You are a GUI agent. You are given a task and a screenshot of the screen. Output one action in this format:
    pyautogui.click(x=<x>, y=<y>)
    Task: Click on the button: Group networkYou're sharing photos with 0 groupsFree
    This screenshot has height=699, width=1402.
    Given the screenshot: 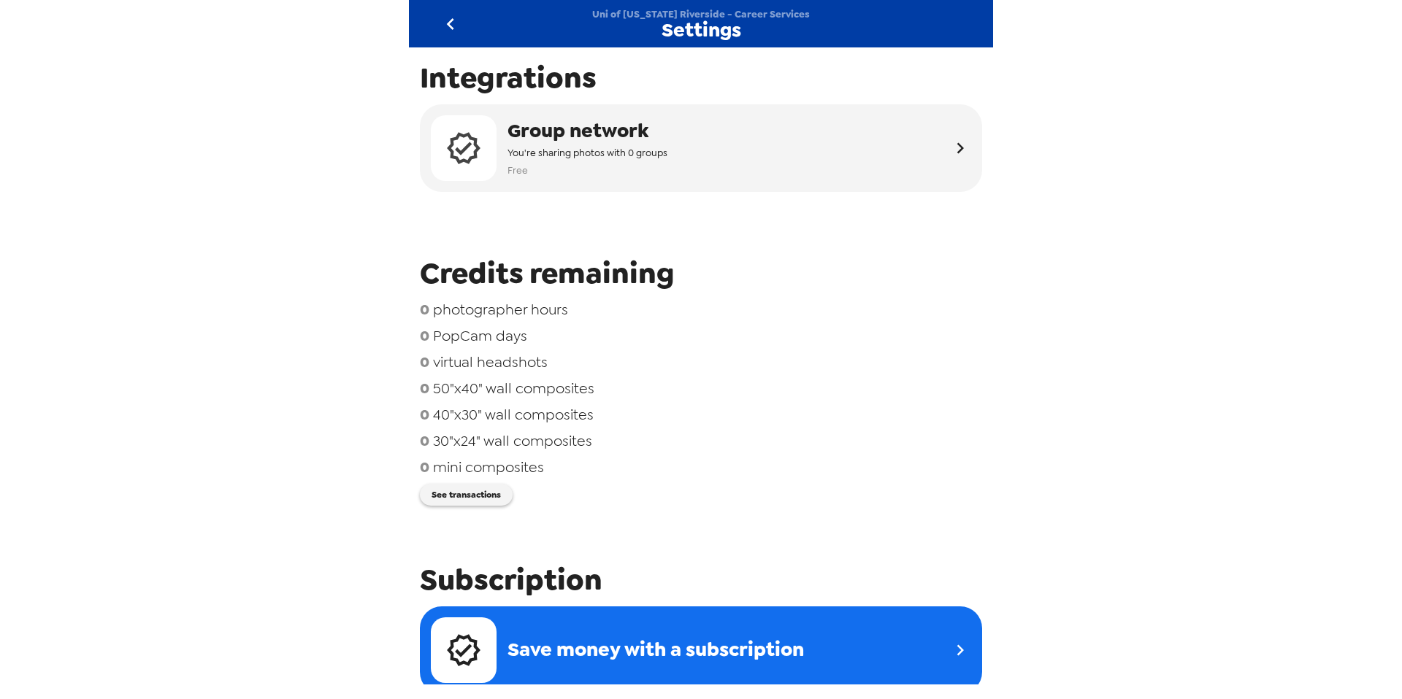 What is the action you would take?
    pyautogui.click(x=701, y=148)
    